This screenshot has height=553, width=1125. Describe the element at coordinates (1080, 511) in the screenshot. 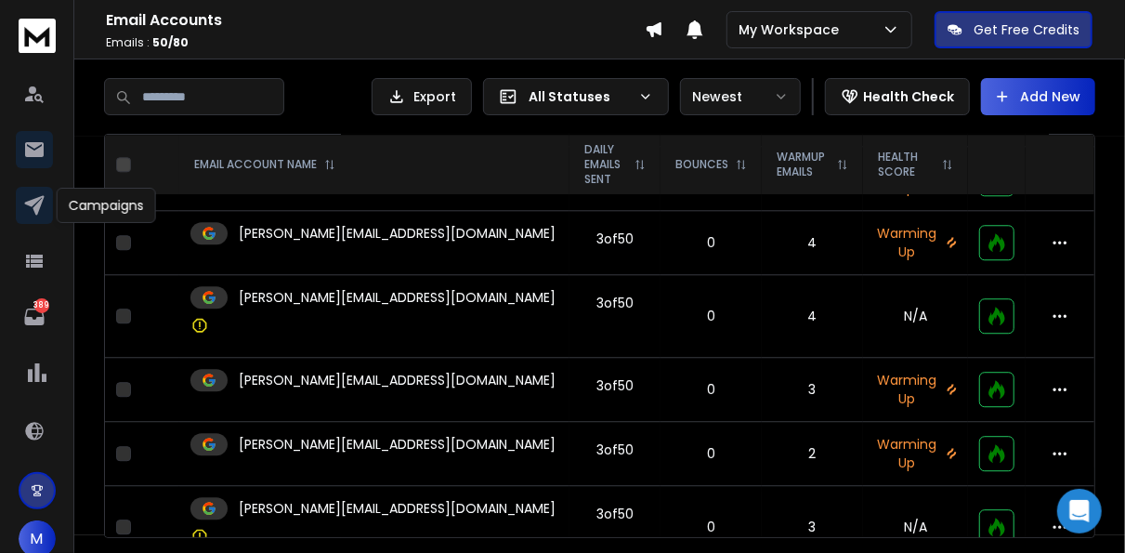

I see `div: Open Intercom Messenger` at that location.